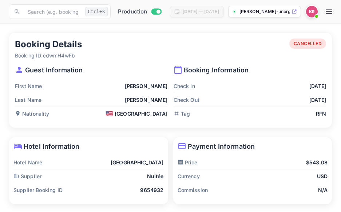 The height and width of the screenshot is (212, 341). I want to click on p: Last Name, so click(28, 100).